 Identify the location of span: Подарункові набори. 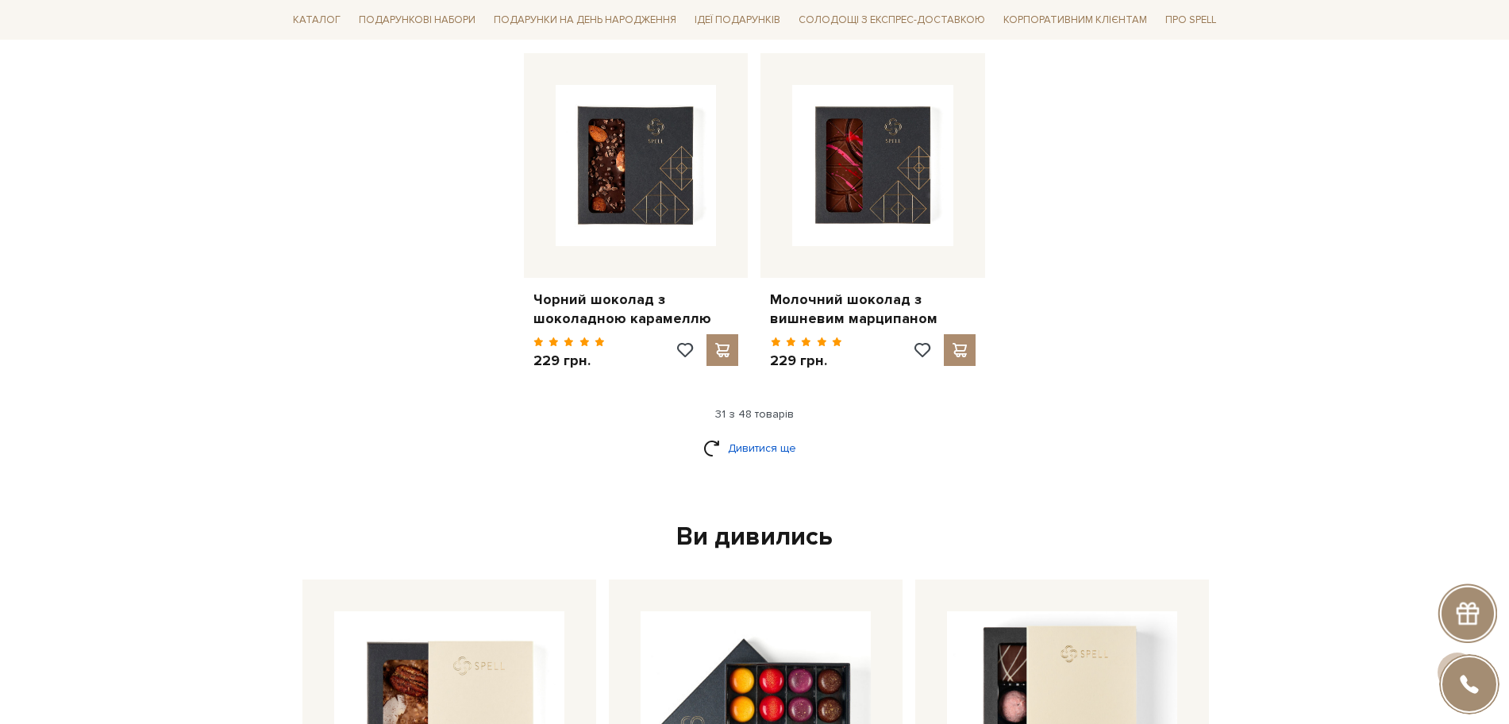
(417, 20).